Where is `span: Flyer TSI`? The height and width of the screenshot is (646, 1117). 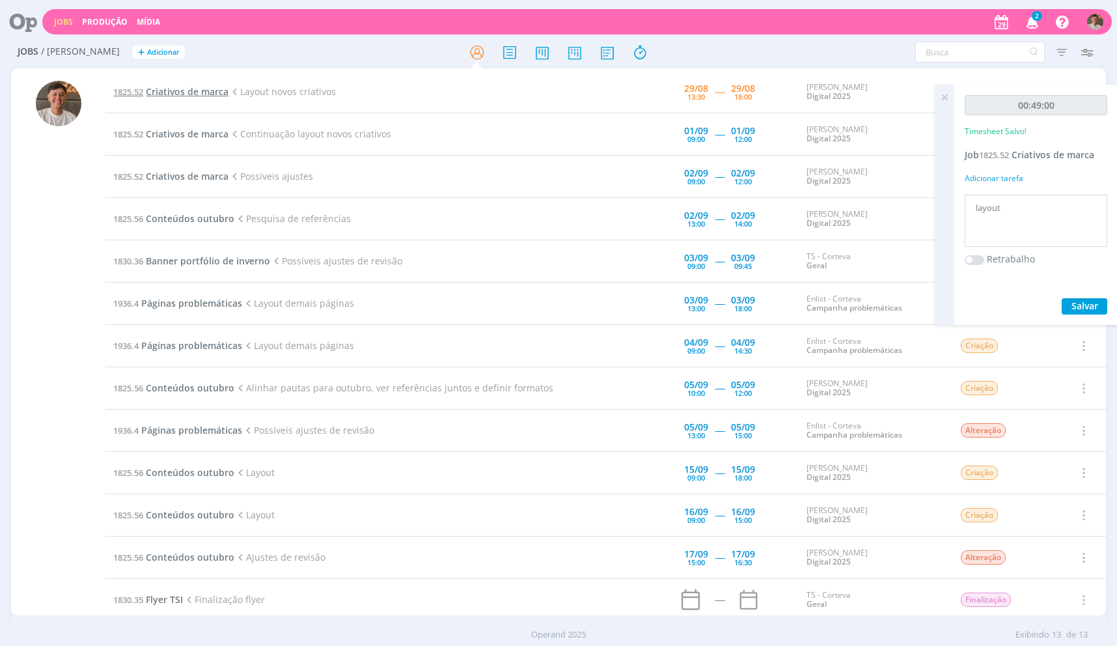 span: Flyer TSI is located at coordinates (164, 599).